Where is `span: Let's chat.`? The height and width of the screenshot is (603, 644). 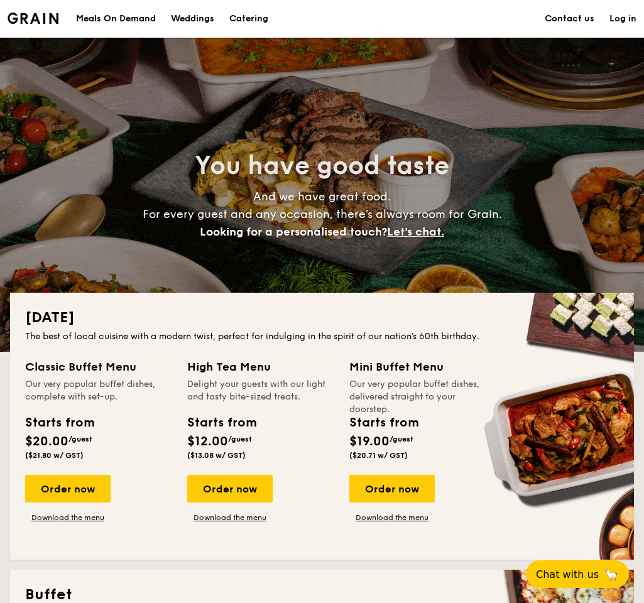
span: Let's chat. is located at coordinates (416, 232).